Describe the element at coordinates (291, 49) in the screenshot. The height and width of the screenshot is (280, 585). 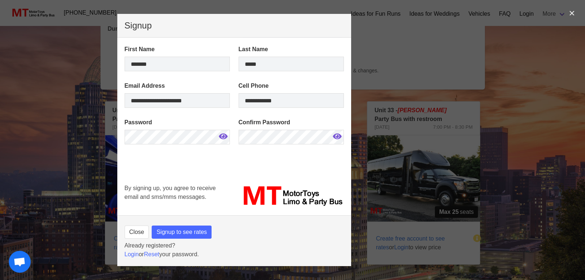
I see `label: Last Name` at that location.